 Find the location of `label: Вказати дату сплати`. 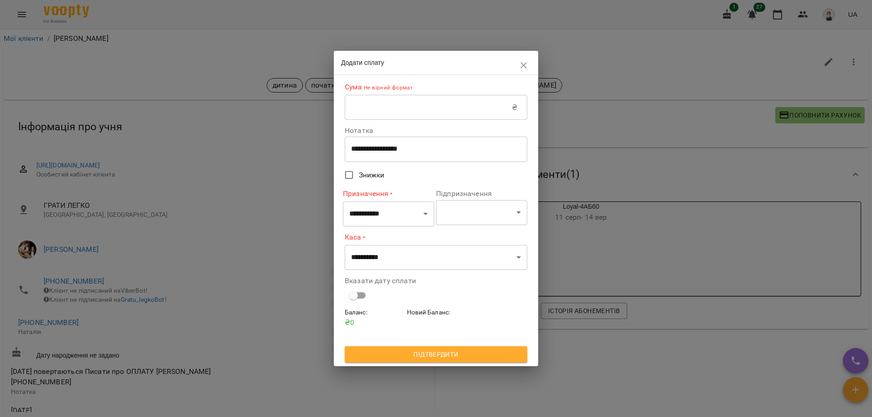

label: Вказати дату сплати is located at coordinates (436, 281).